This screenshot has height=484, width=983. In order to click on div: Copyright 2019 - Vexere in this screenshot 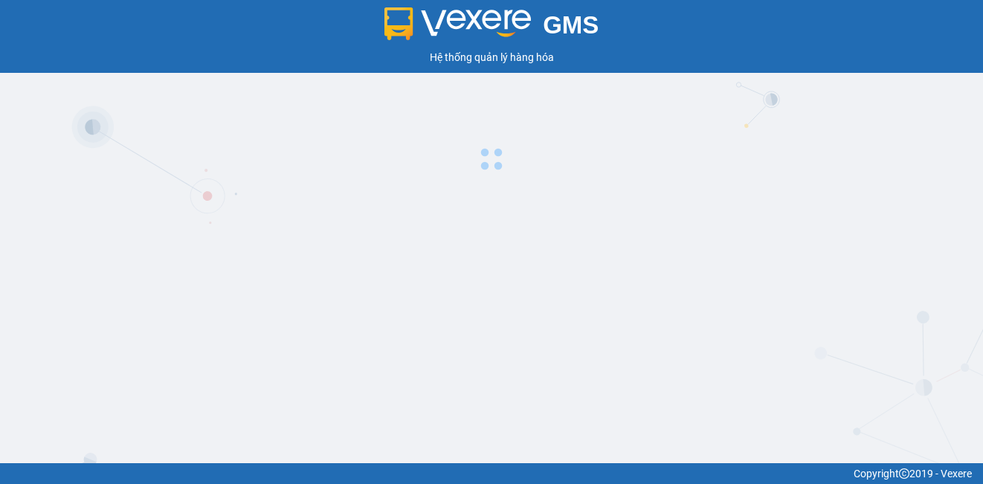, I will do `click(492, 474)`.